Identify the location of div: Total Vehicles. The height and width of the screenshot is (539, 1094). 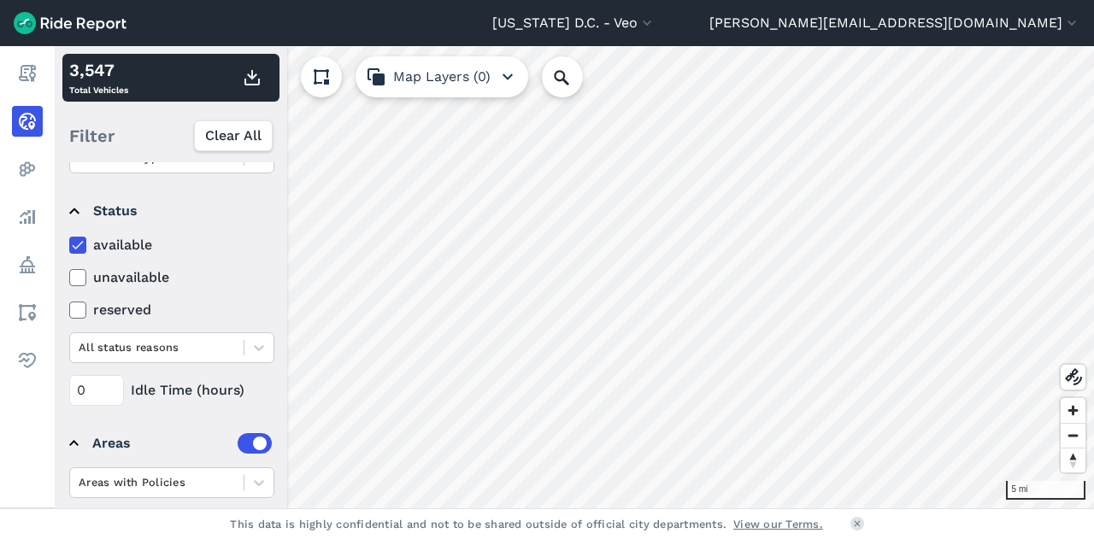
(98, 78).